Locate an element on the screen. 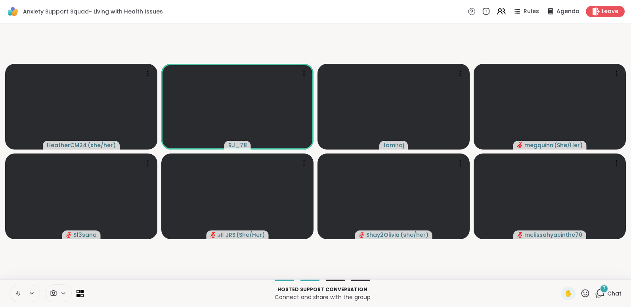 The width and height of the screenshot is (631, 307). span: Rules is located at coordinates (531, 11).